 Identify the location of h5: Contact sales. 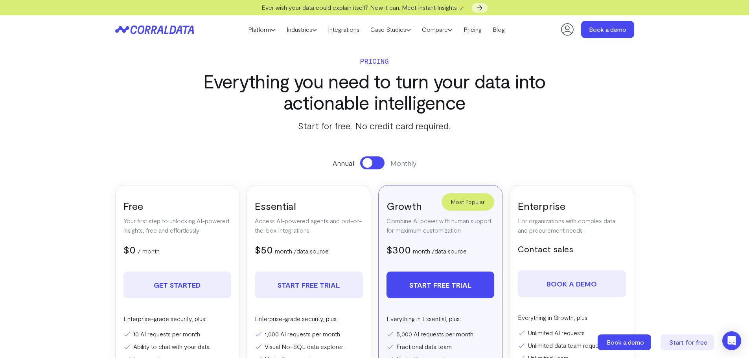
(572, 249).